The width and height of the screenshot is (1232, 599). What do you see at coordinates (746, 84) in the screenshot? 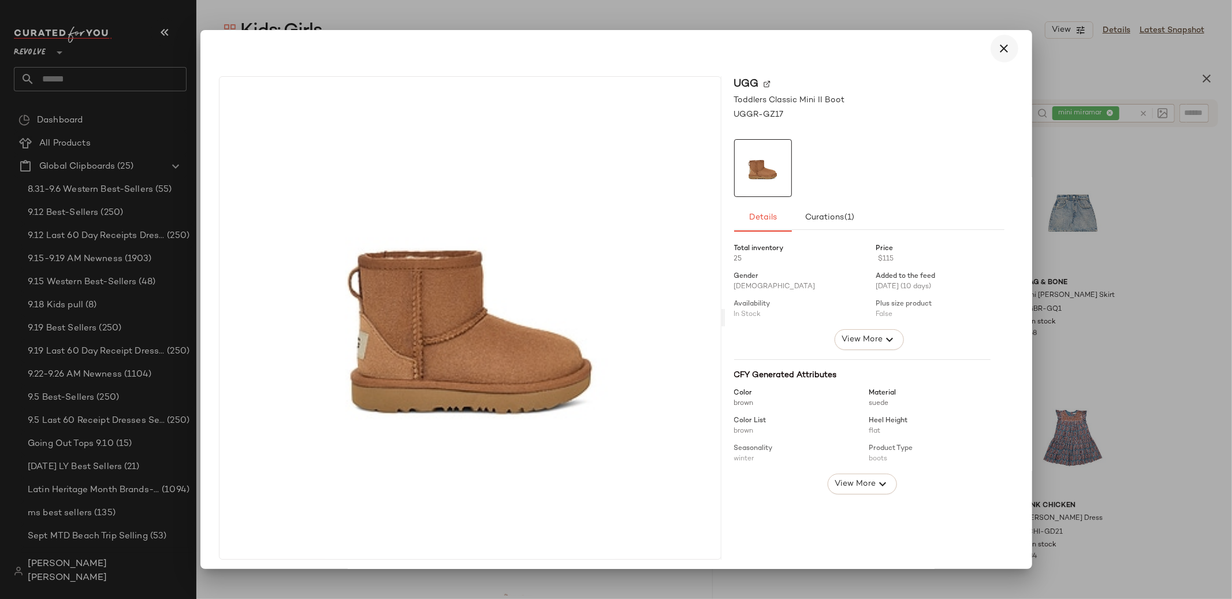
I see `span: UGG` at bounding box center [746, 84].